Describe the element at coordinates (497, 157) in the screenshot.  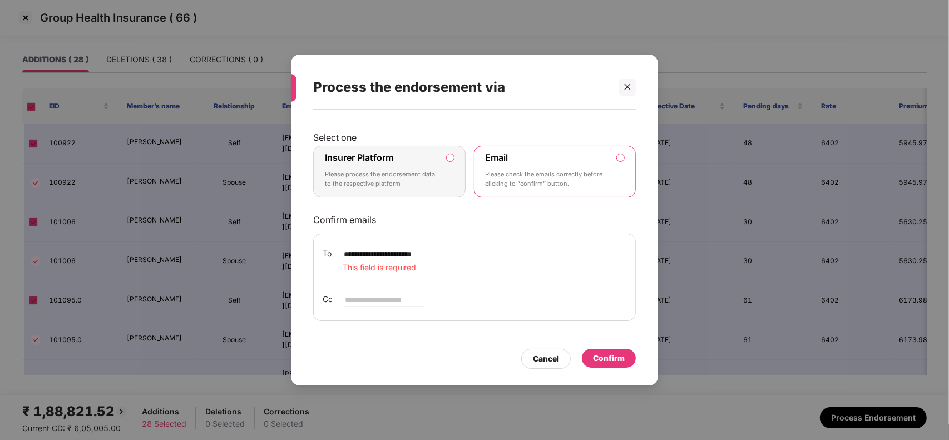
I see `label: Email` at that location.